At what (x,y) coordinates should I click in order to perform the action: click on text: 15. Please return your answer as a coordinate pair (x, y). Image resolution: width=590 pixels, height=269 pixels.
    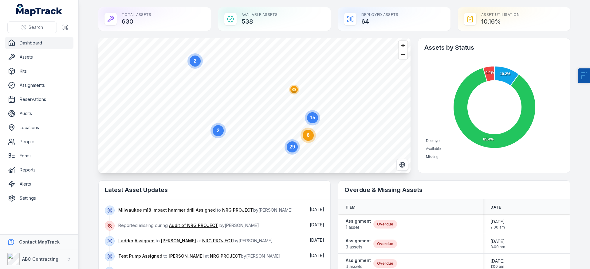
    Looking at the image, I should click on (312, 118).